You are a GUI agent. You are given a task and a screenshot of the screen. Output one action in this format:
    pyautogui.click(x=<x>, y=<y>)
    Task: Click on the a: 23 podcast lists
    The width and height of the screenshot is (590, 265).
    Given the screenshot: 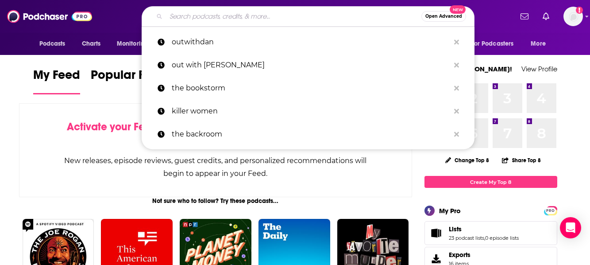 What is the action you would take?
    pyautogui.click(x=466, y=238)
    